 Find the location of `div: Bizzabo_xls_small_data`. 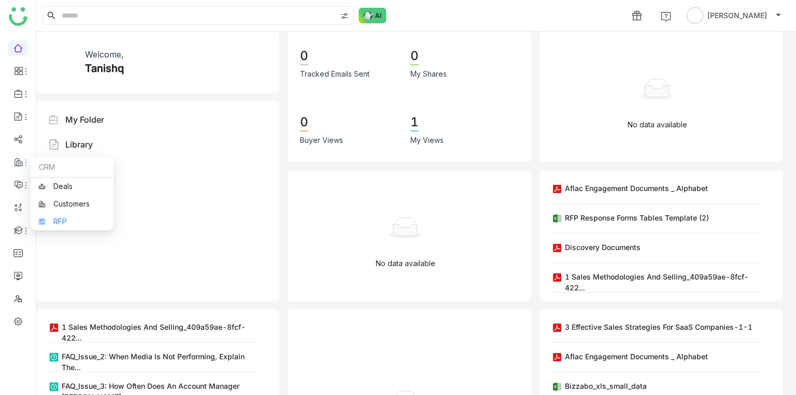

div: Bizzabo_xls_small_data is located at coordinates (606, 386).